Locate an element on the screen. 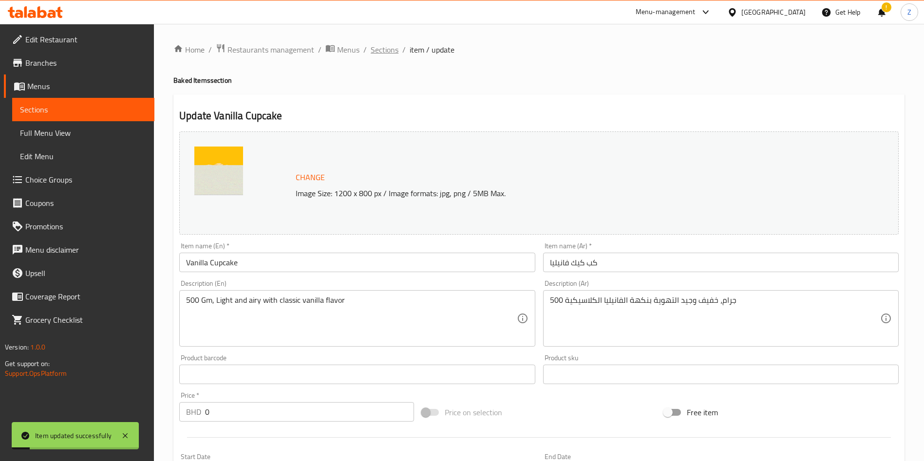 The image size is (924, 461). span: Branches is located at coordinates (86, 63).